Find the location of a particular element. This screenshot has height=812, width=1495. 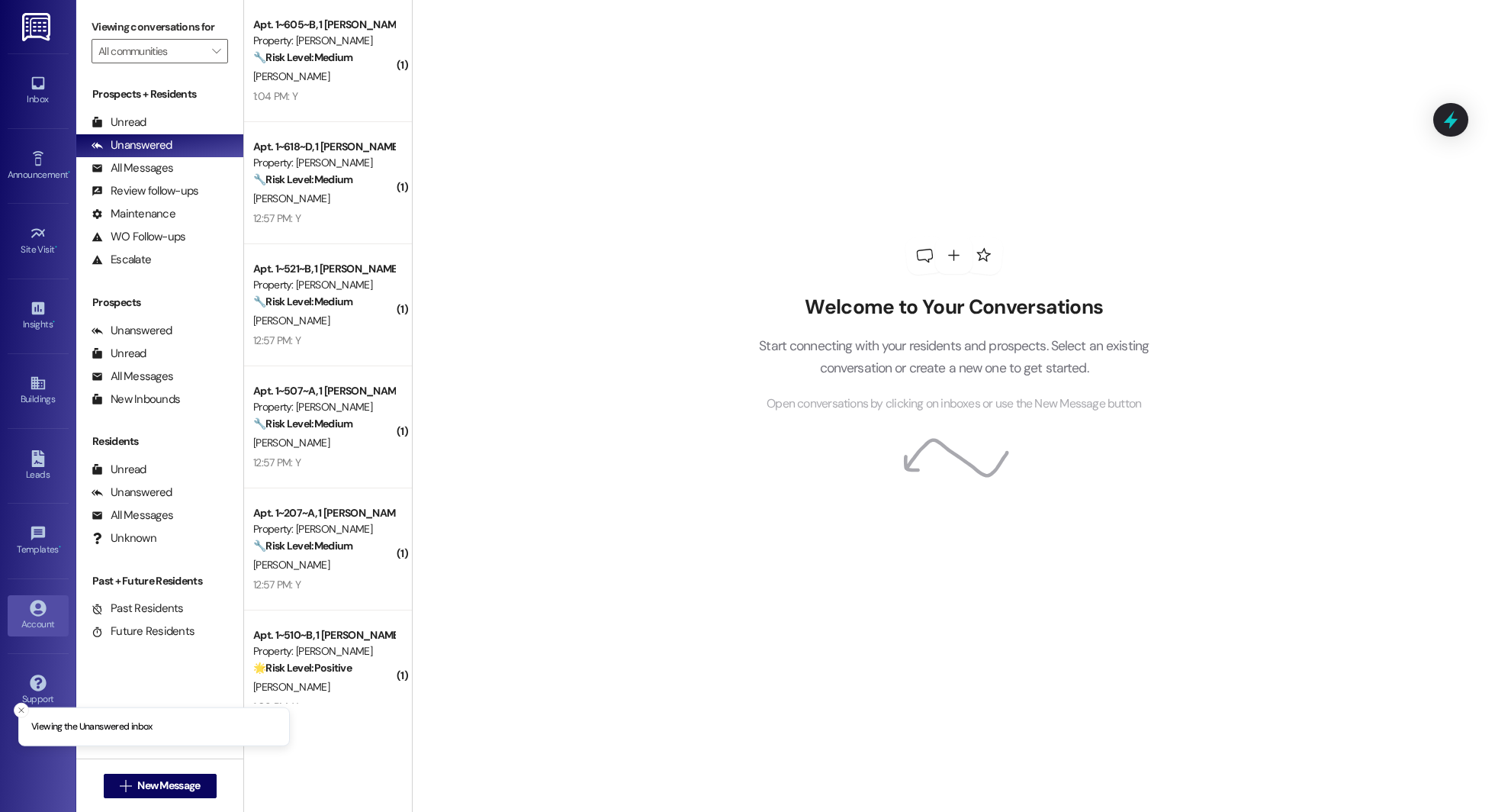

button: New Message is located at coordinates (160, 786).